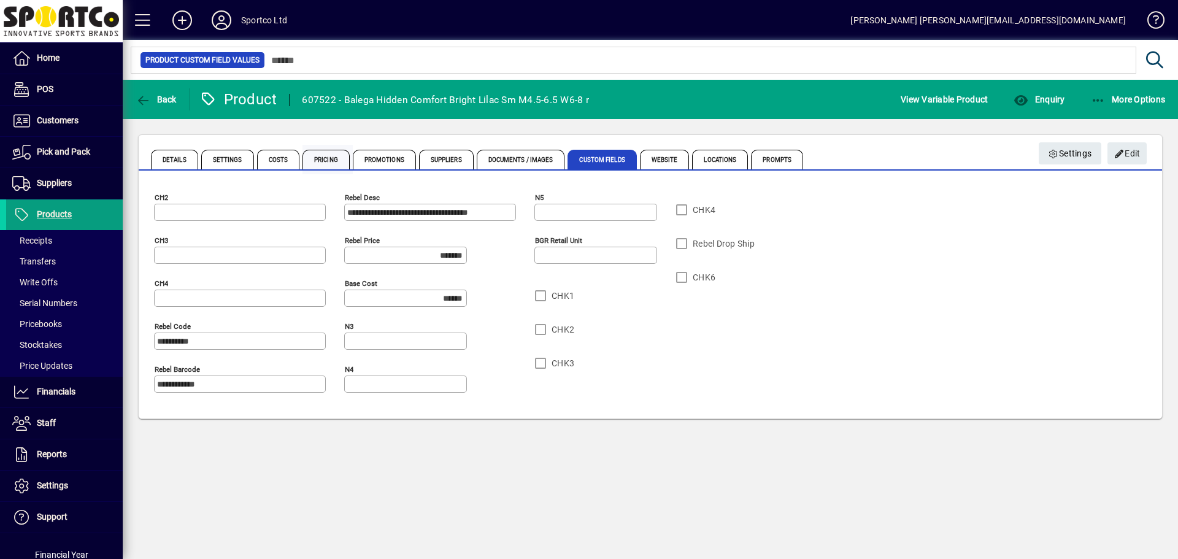 This screenshot has width=1178, height=559. What do you see at coordinates (362, 240) in the screenshot?
I see `mat-label: Rebel Price` at bounding box center [362, 240].